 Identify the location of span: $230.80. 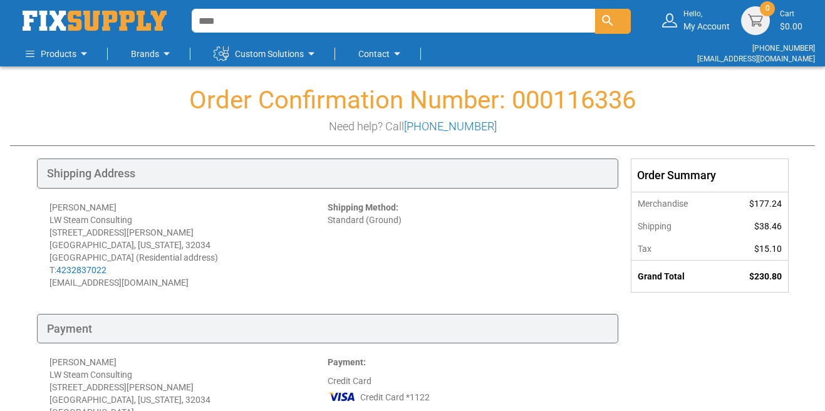
(765, 276).